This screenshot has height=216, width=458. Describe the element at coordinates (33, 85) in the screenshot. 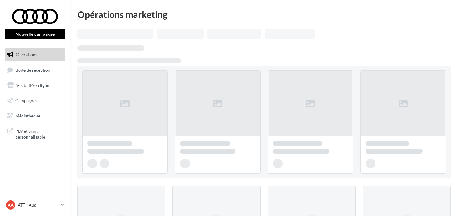

I see `span: Visibilité en ligne` at that location.